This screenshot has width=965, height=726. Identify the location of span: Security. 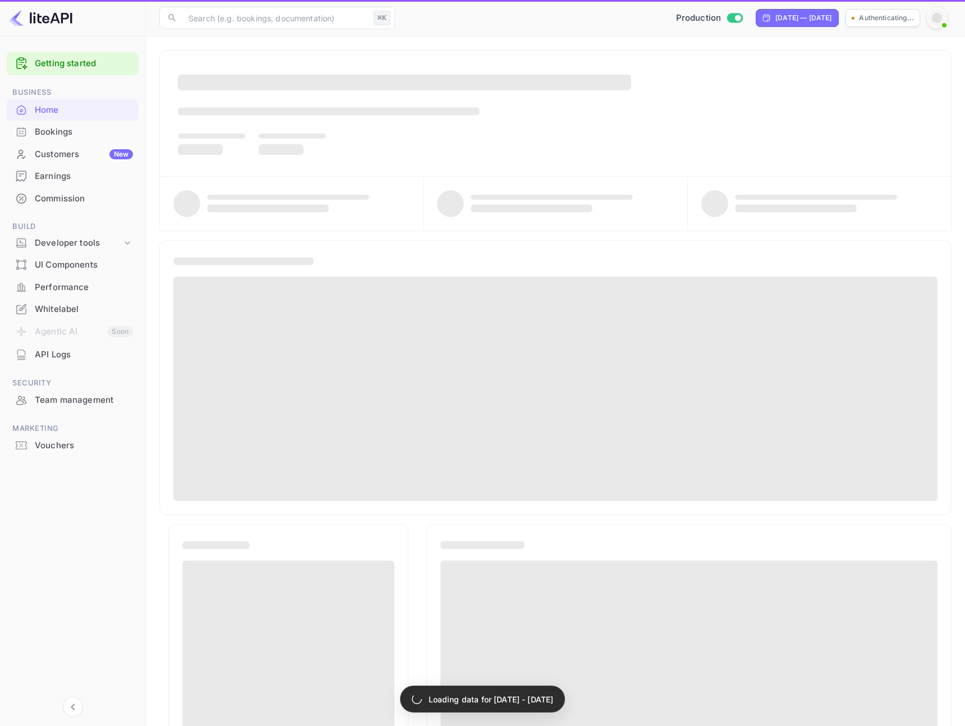
(72, 383).